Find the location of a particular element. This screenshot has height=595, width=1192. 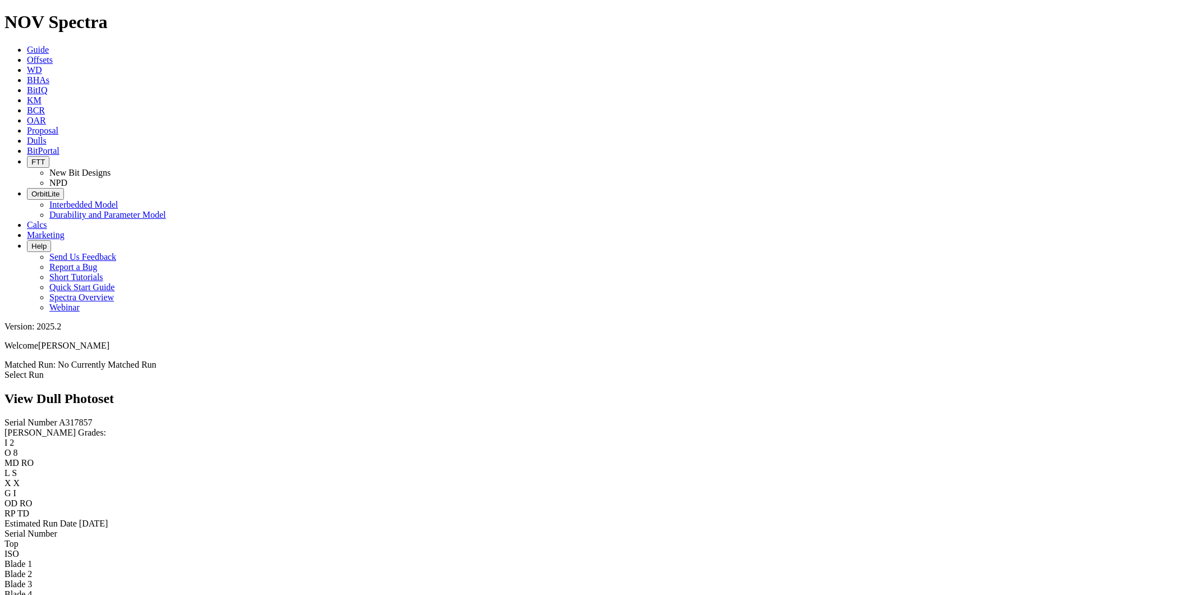

a: Short Tutorials is located at coordinates (76, 277).